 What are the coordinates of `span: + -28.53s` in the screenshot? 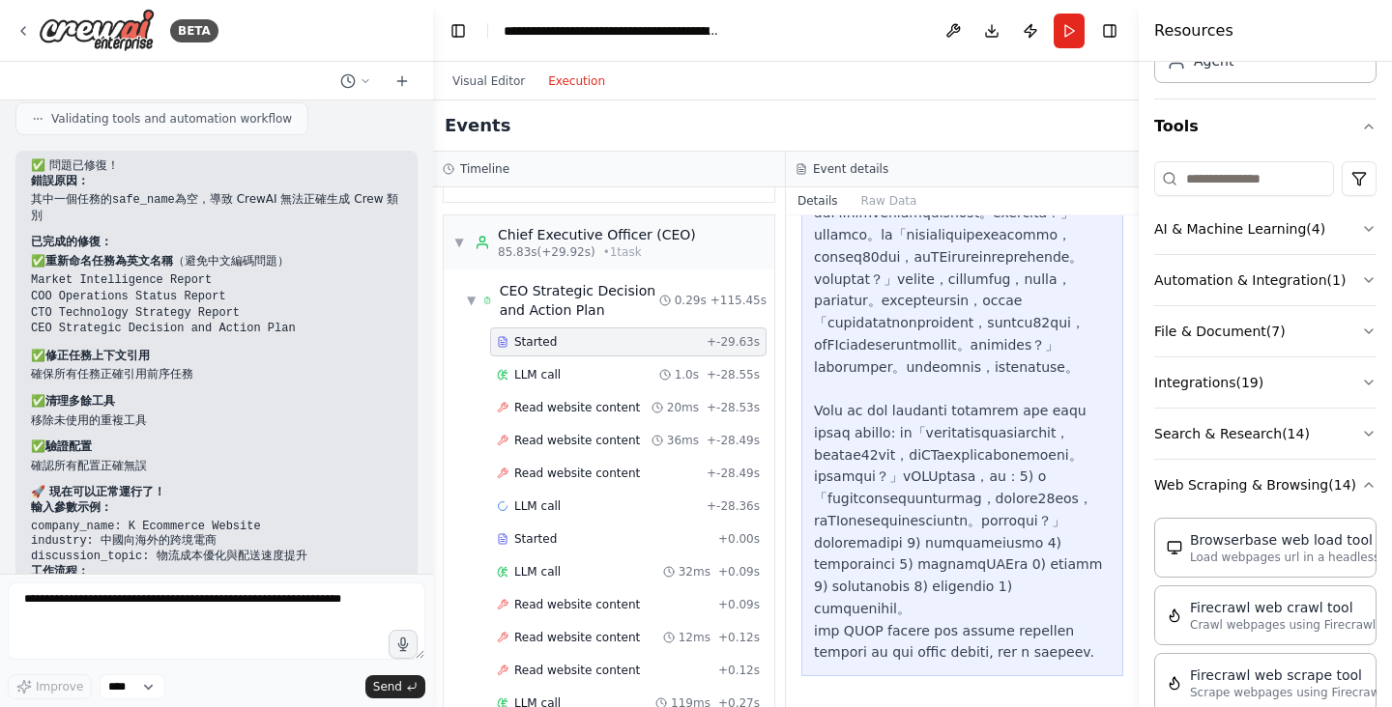 It's located at (733, 408).